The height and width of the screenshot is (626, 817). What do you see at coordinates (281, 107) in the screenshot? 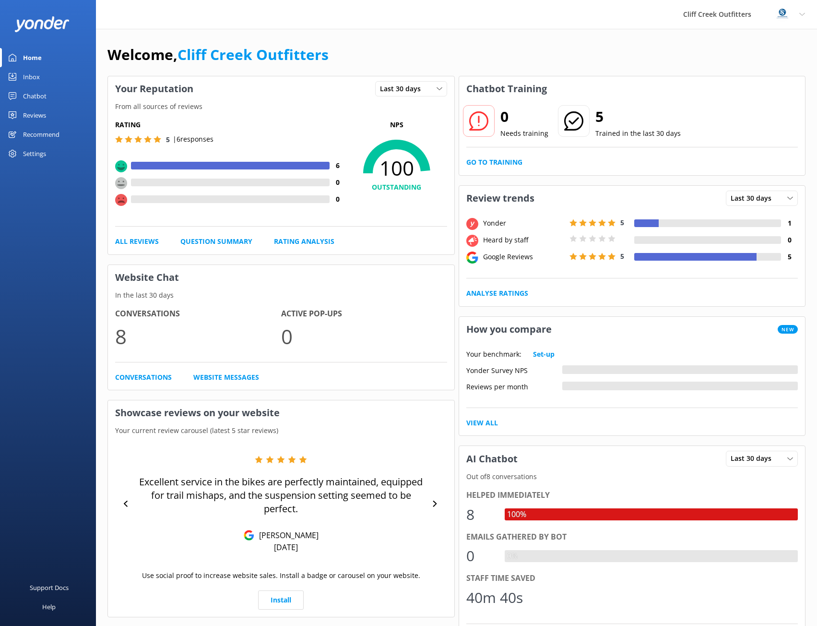
I see `p: From all sources of reviews` at bounding box center [281, 107].